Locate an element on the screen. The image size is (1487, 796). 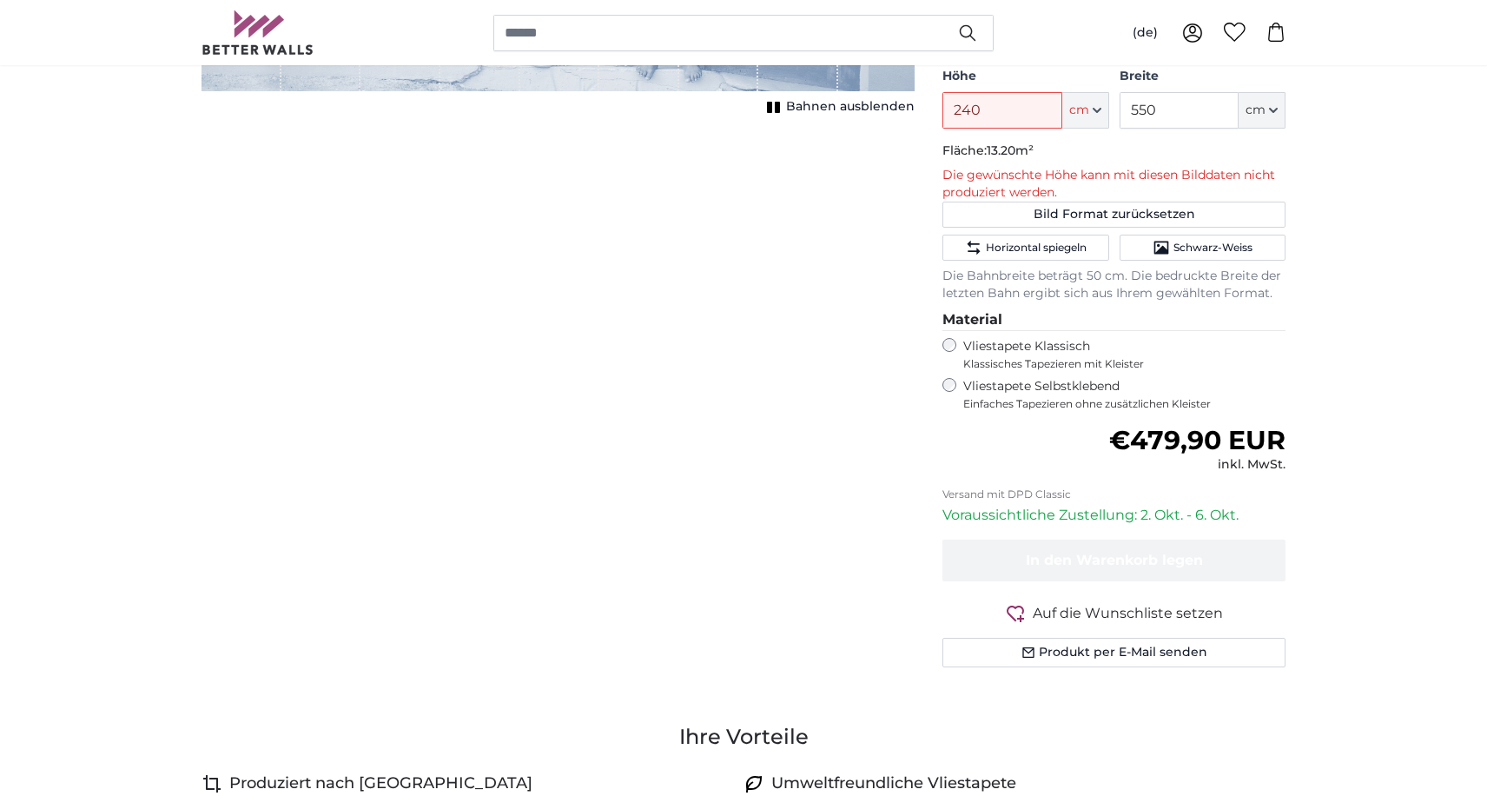
button: Schwarz-Weiss is located at coordinates (1202, 248).